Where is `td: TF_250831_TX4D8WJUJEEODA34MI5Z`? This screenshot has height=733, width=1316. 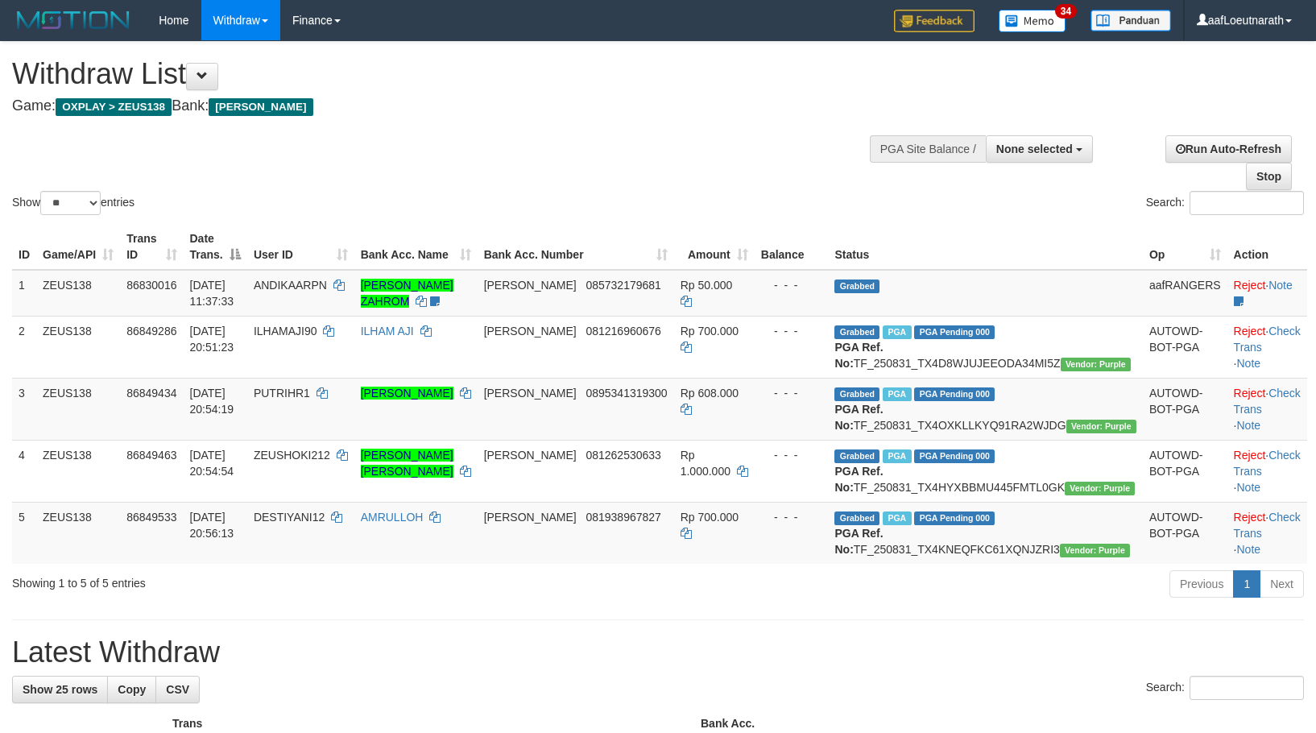 td: TF_250831_TX4D8WJUJEEODA34MI5Z is located at coordinates (985, 346).